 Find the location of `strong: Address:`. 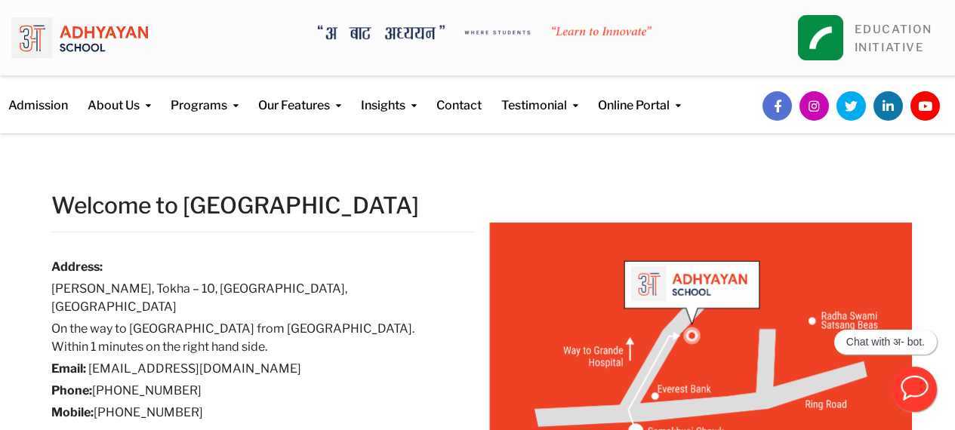

strong: Address: is located at coordinates (77, 266).